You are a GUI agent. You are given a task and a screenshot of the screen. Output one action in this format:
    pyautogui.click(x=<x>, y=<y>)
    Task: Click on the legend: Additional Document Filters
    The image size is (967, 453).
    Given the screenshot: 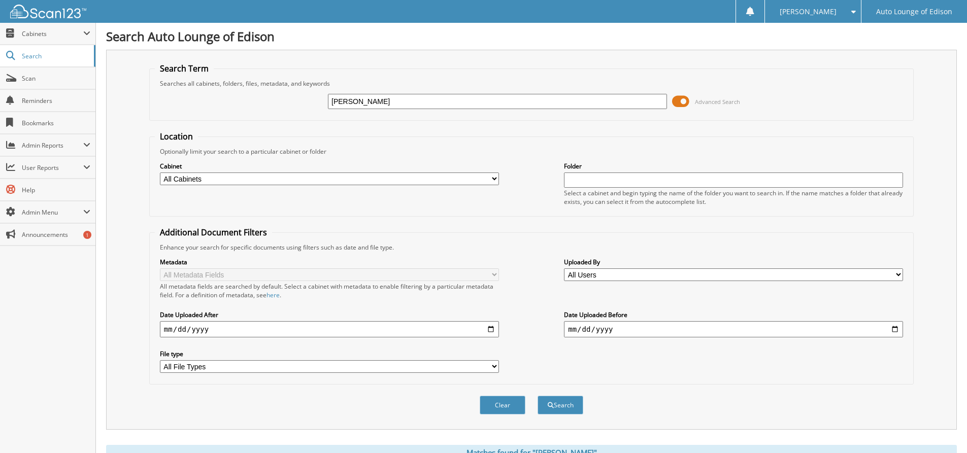 What is the action you would take?
    pyautogui.click(x=213, y=232)
    